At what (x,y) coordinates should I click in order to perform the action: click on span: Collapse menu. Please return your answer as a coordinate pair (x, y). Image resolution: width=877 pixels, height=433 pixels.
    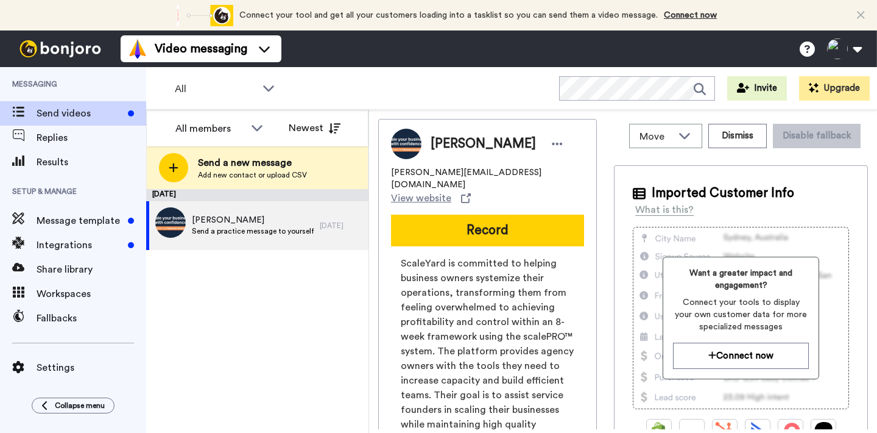
    Looking at the image, I should click on (80, 405).